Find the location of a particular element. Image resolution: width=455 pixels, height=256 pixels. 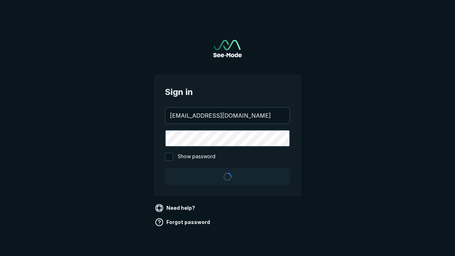

span: Sign in is located at coordinates (227, 92).